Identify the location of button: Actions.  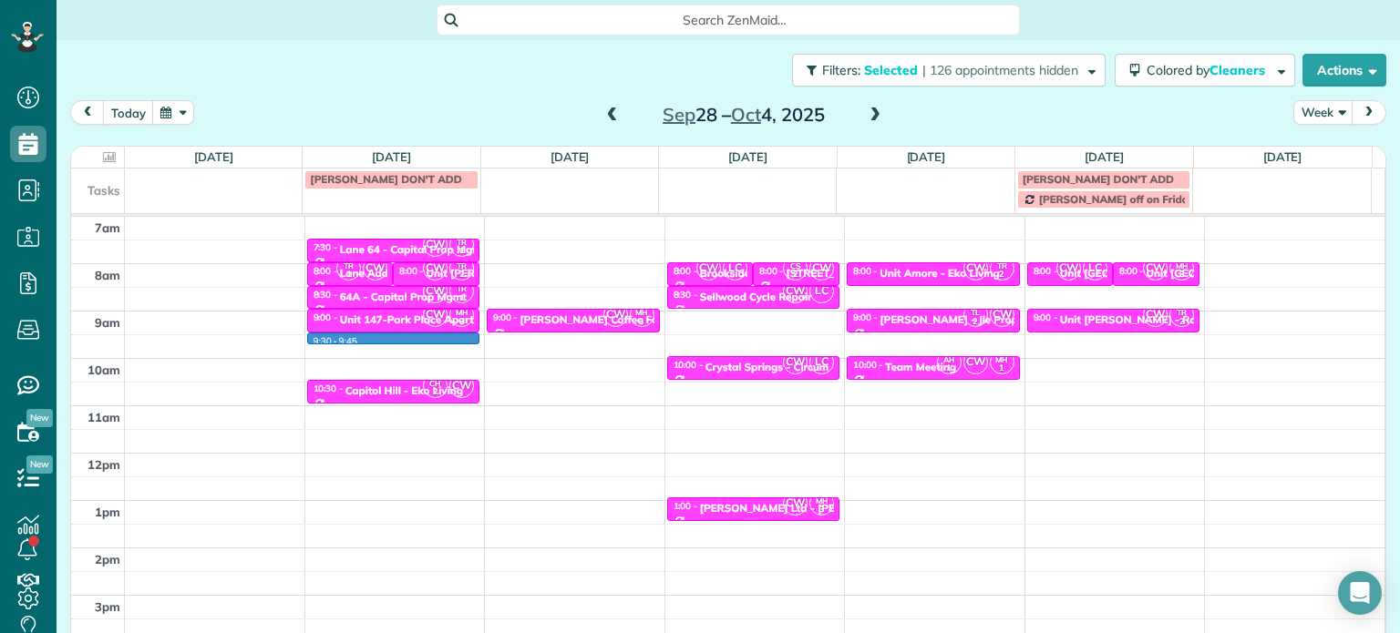
(1344, 70).